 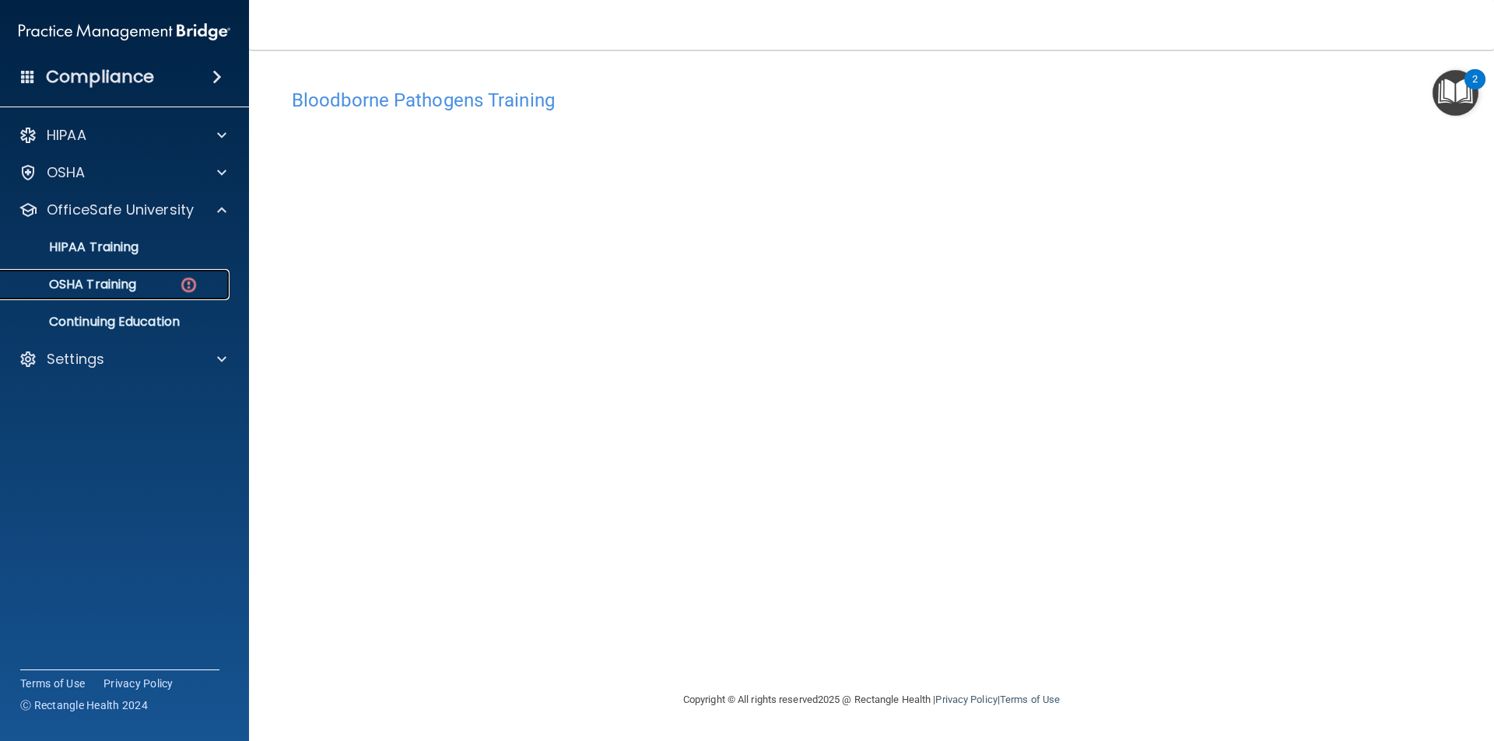 I want to click on p: Settings, so click(x=75, y=359).